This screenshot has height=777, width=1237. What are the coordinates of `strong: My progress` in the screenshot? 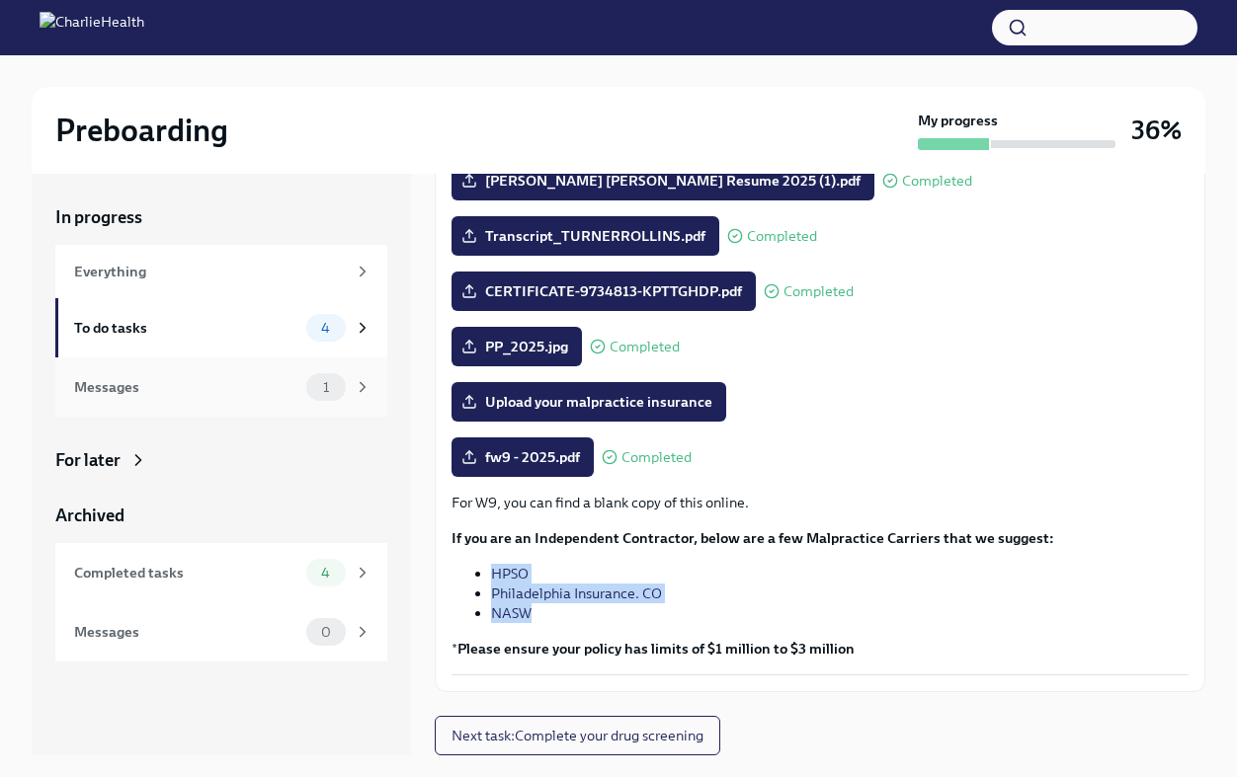 It's located at (957, 121).